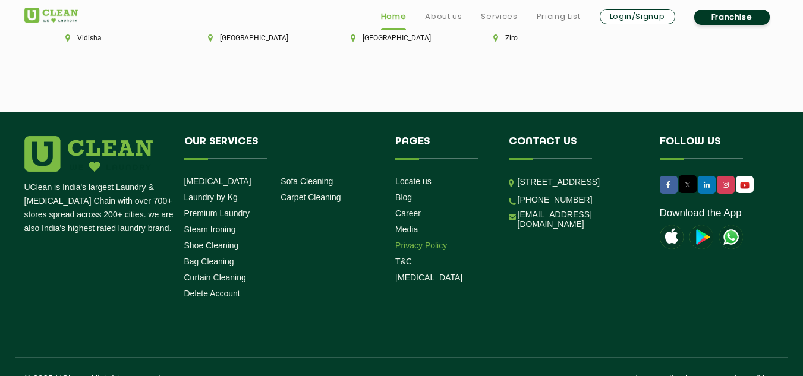 The width and height of the screenshot is (803, 376). I want to click on a: Laundry by Kg, so click(211, 197).